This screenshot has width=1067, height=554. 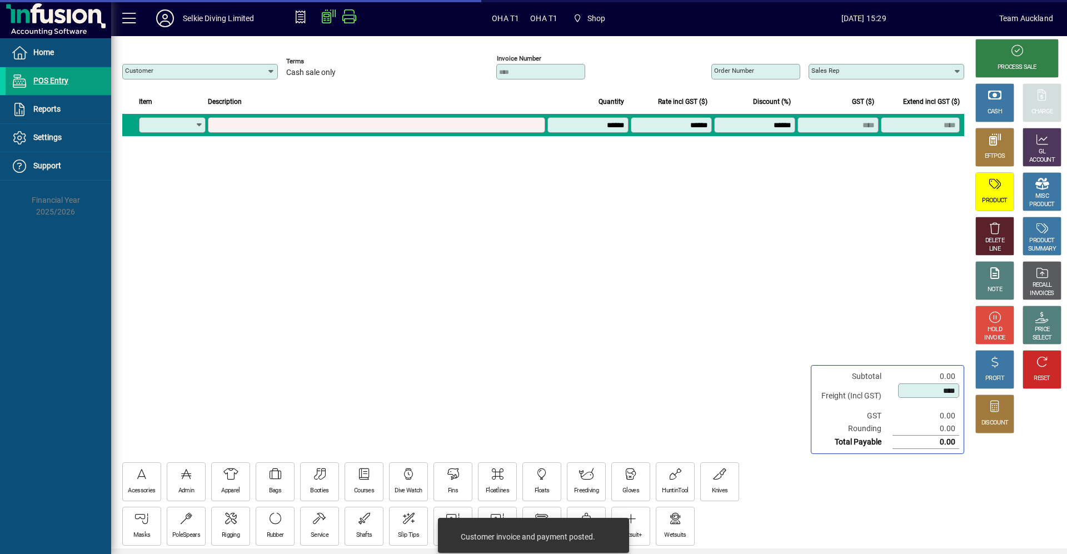 I want to click on div: PRICE, so click(x=1042, y=329).